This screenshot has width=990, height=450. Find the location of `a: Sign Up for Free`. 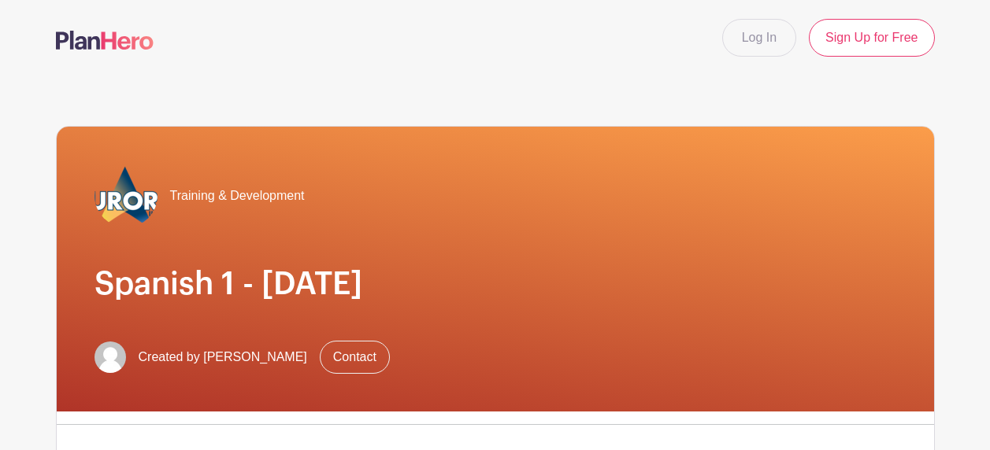

a: Sign Up for Free is located at coordinates (871, 38).